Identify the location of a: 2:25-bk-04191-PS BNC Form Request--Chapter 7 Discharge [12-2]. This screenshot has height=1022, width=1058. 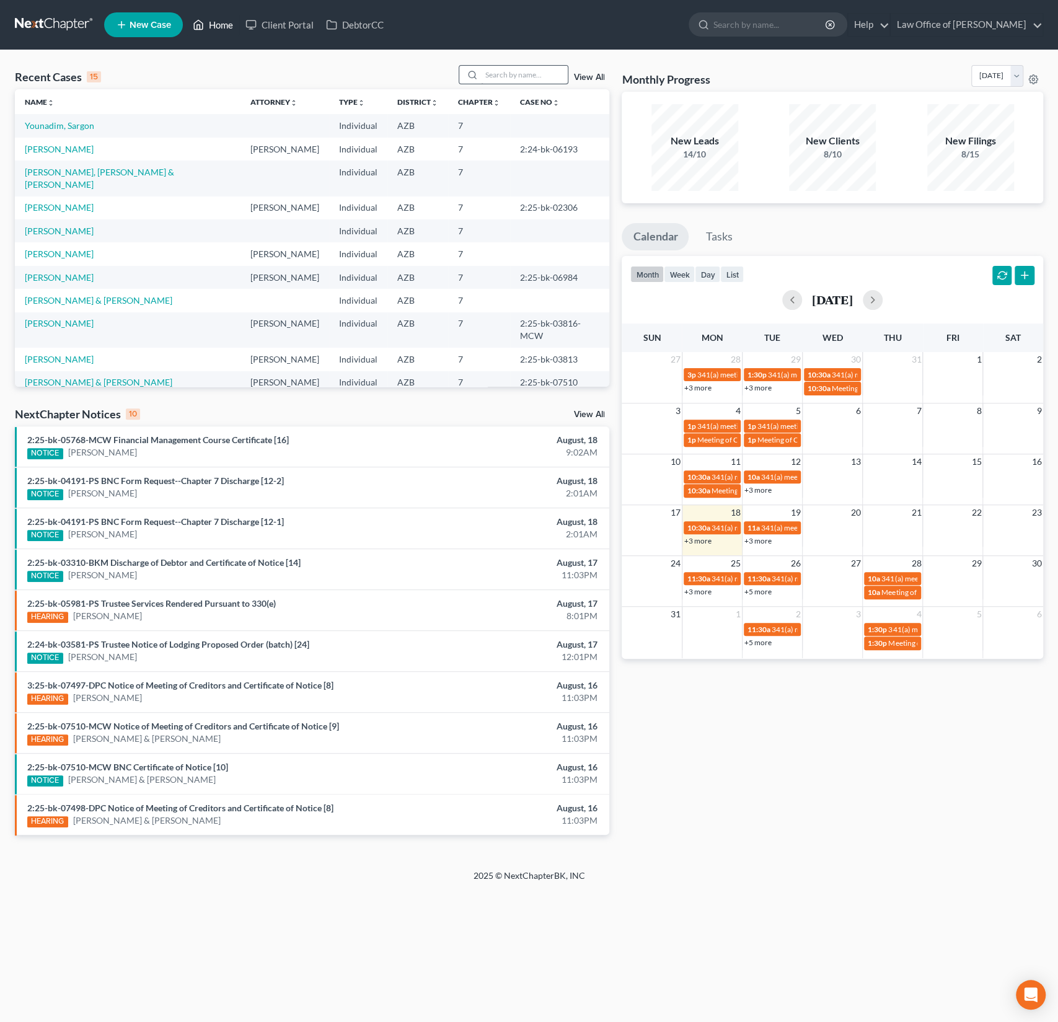
(156, 480).